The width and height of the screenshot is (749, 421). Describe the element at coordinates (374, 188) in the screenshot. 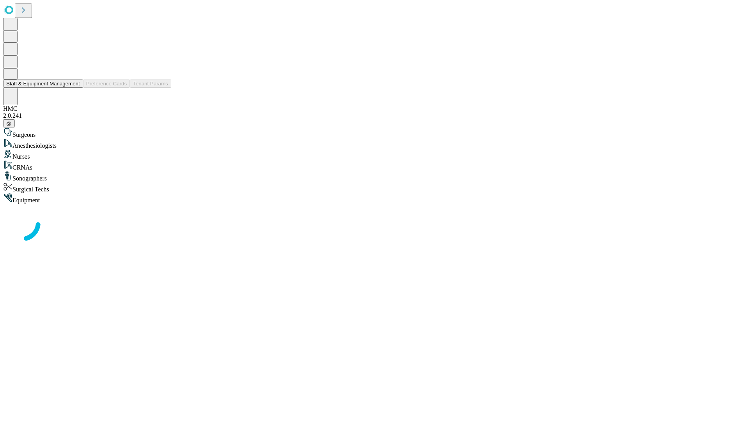

I see `div: Surgical Techs` at that location.